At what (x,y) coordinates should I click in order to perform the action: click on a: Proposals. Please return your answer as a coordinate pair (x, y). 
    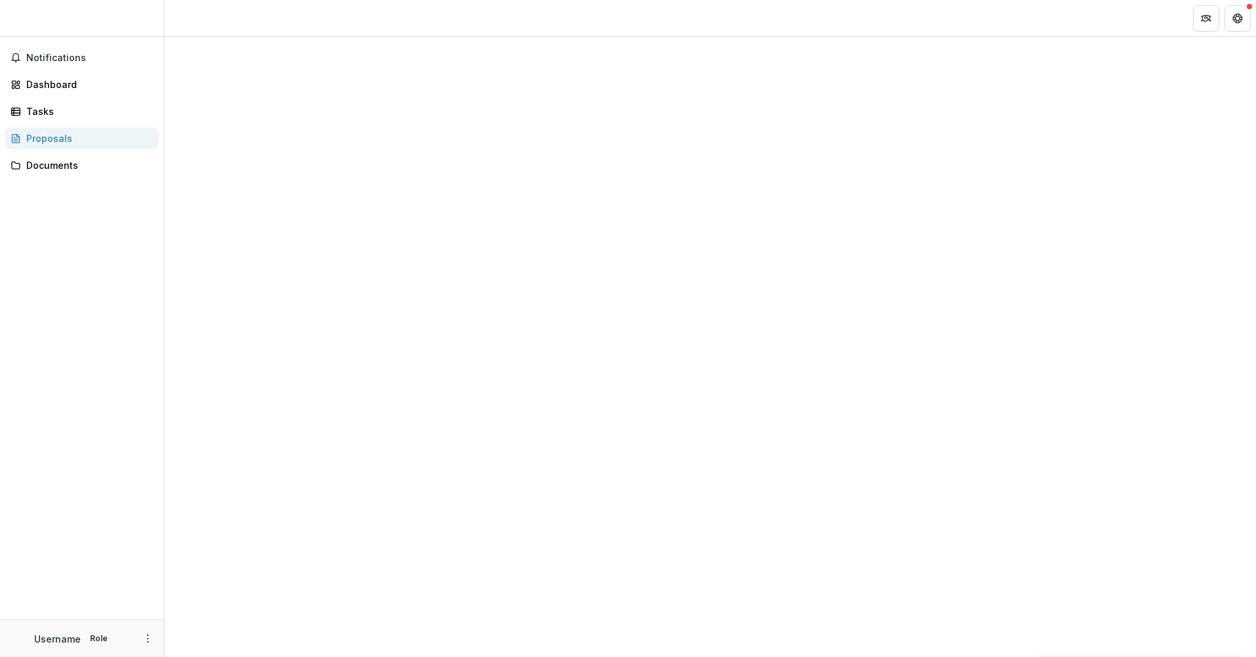
    Looking at the image, I should click on (81, 138).